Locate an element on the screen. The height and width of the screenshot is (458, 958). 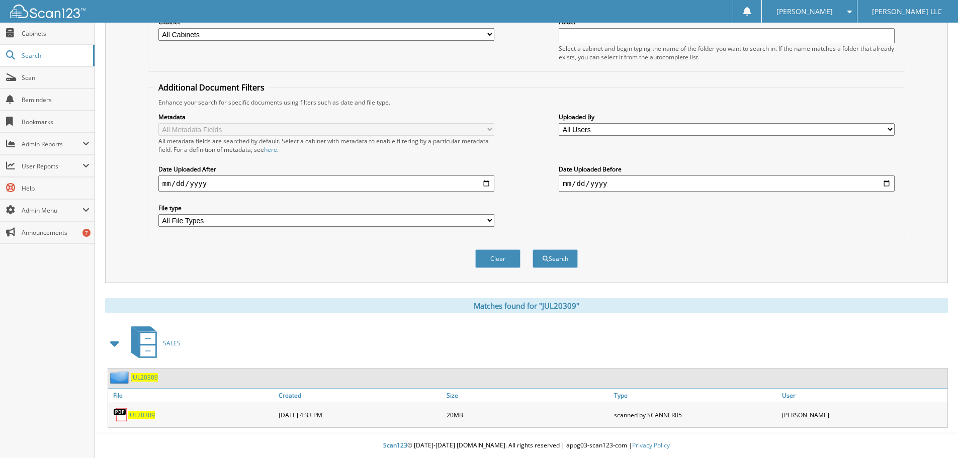
label: Date Uploaded Before is located at coordinates (727, 169).